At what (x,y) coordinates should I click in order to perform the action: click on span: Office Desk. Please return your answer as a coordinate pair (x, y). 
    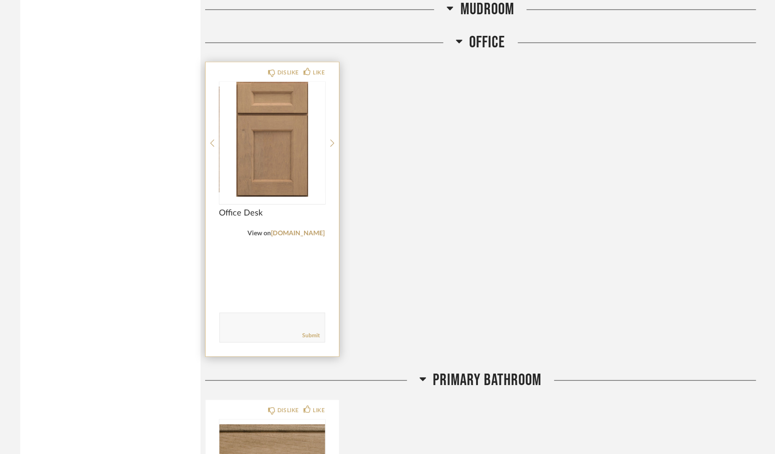
    Looking at the image, I should click on (272, 214).